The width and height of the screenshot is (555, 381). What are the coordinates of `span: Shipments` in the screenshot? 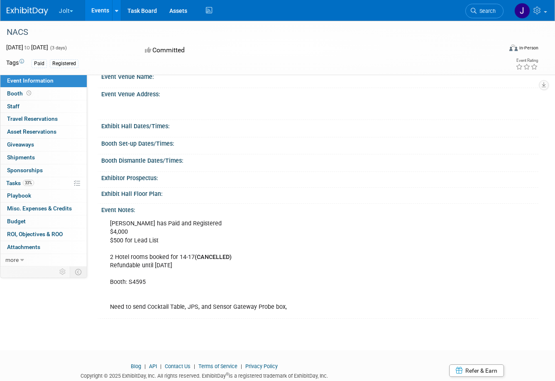 It's located at (21, 157).